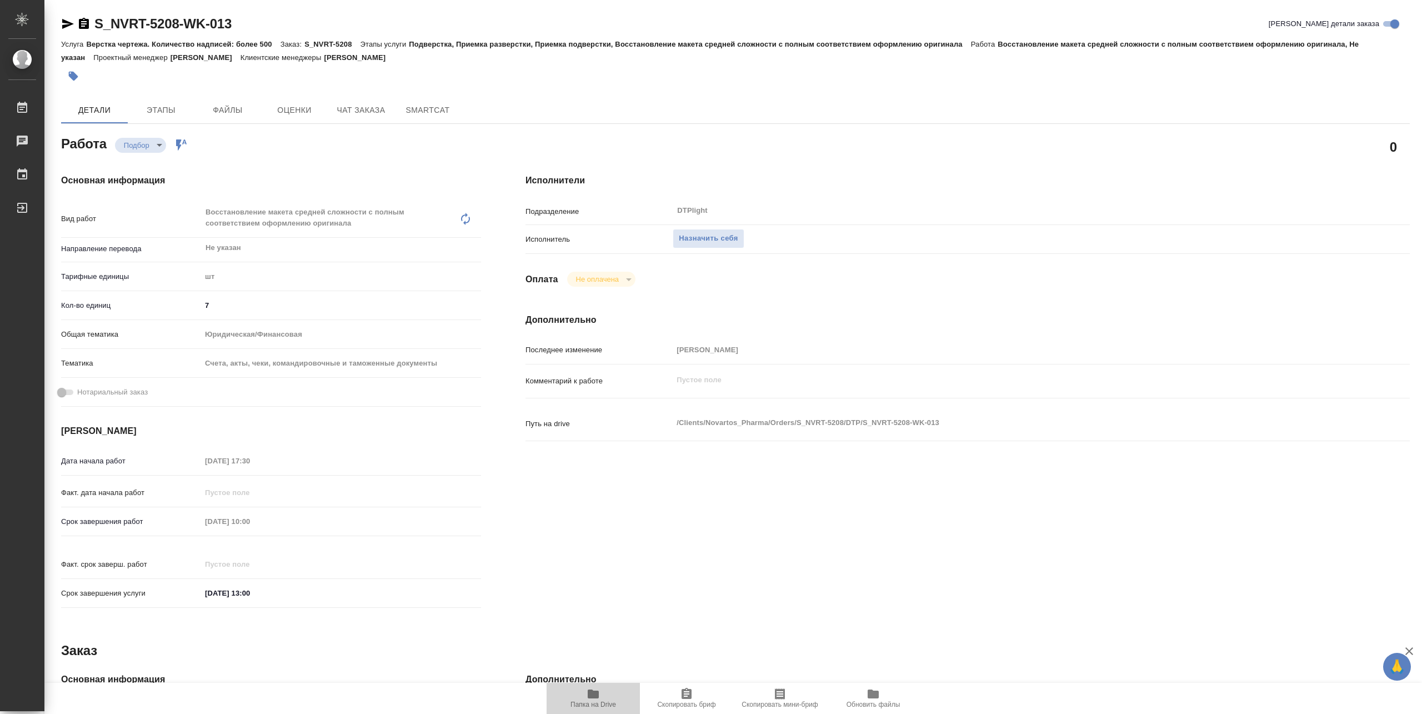  What do you see at coordinates (428, 110) in the screenshot?
I see `span: SmartCat` at bounding box center [428, 110].